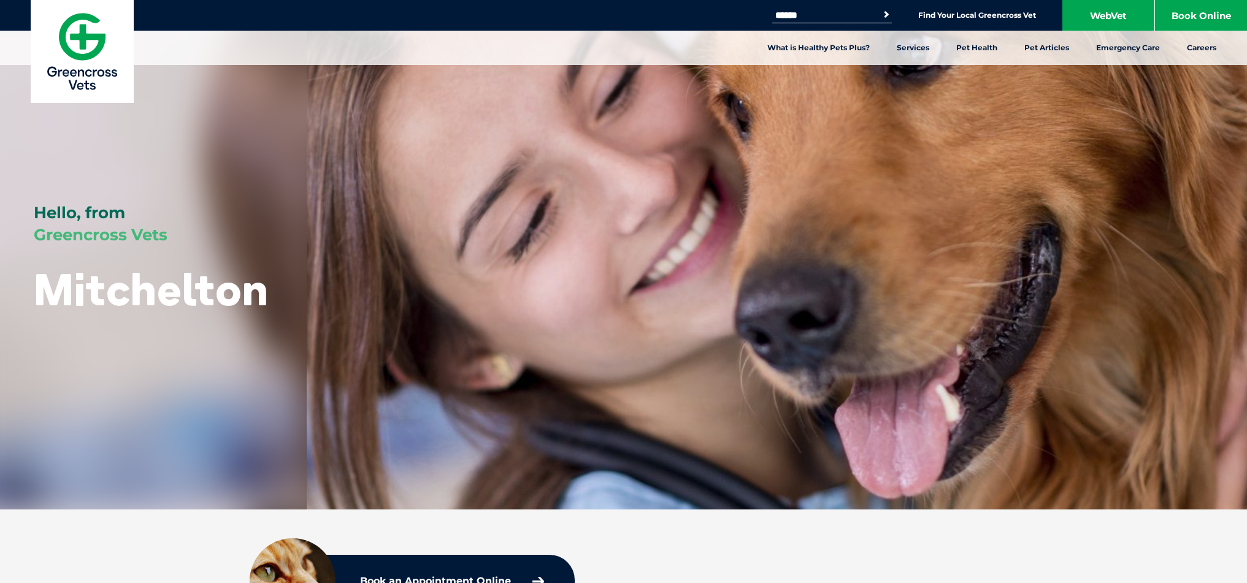 Image resolution: width=1247 pixels, height=583 pixels. Describe the element at coordinates (79, 213) in the screenshot. I see `span: Hello, from` at that location.